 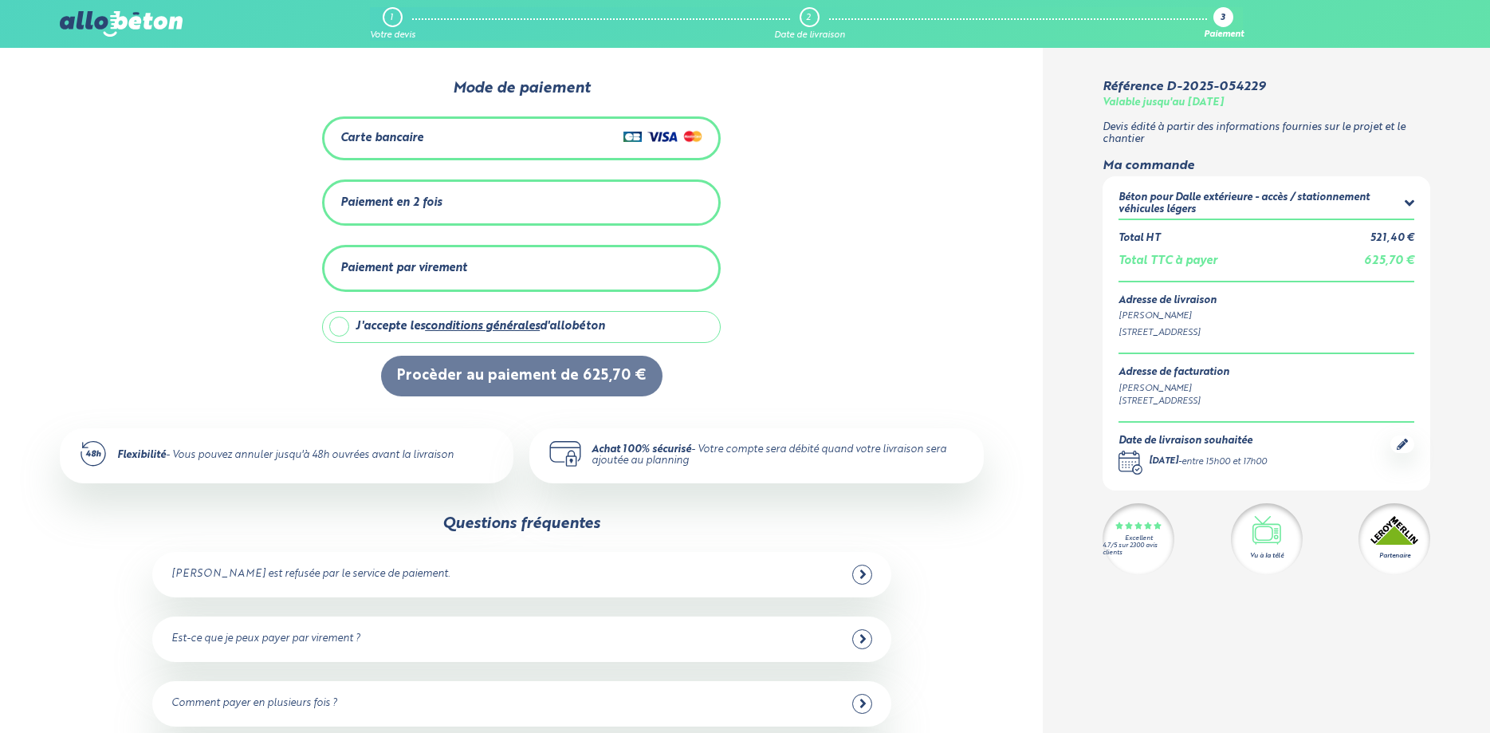 I want to click on div: Partenaire, so click(x=1394, y=556).